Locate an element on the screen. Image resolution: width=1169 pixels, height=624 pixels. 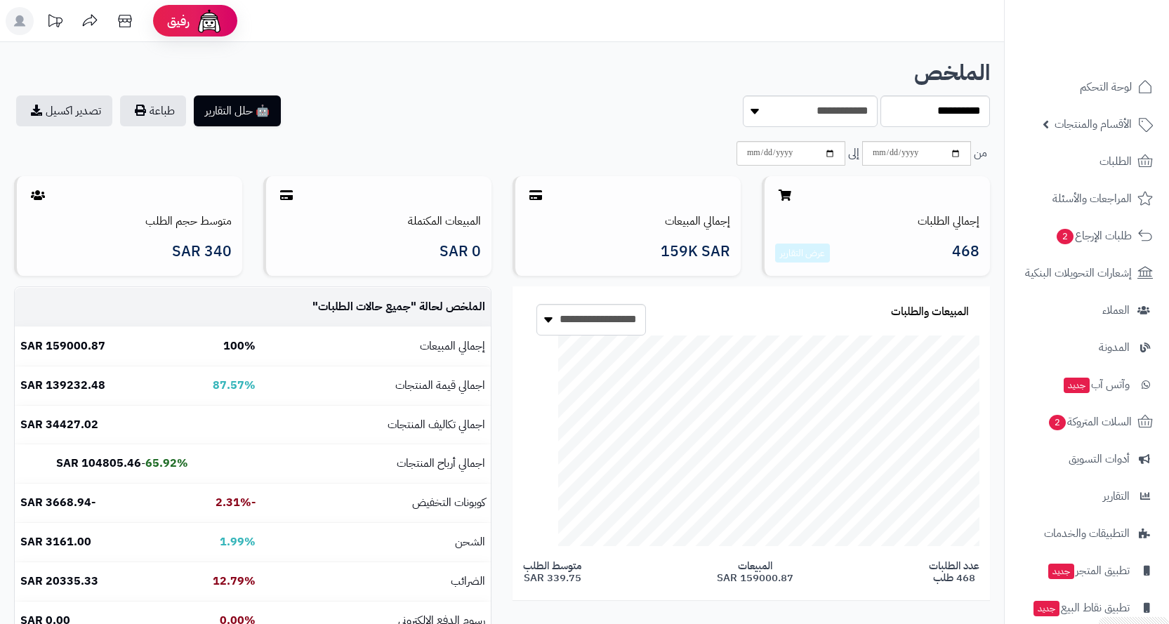
b: 87.57% is located at coordinates (234, 386).